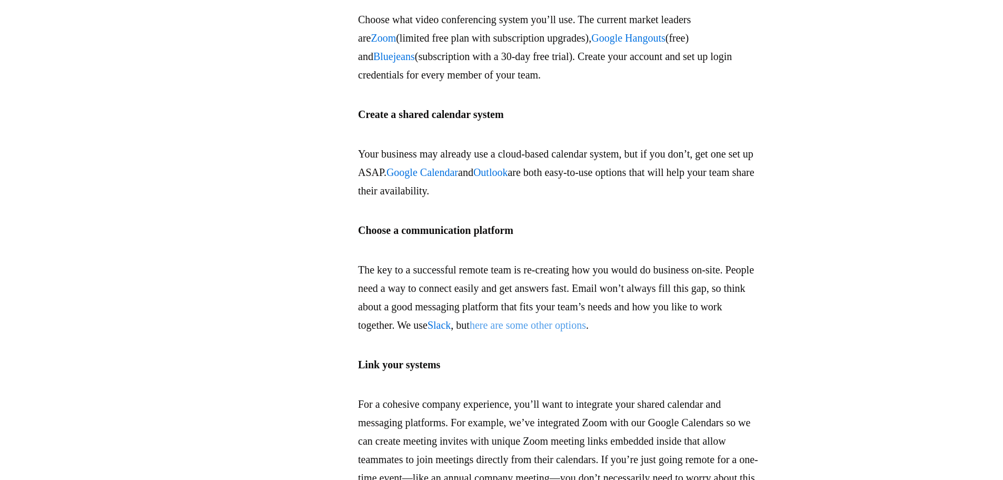 The width and height of the screenshot is (1003, 480). Describe the element at coordinates (548, 172) in the screenshot. I see `p: Your business may already use a cloud-based calendar system, but if you don’t, get one set up ASA...` at that location.